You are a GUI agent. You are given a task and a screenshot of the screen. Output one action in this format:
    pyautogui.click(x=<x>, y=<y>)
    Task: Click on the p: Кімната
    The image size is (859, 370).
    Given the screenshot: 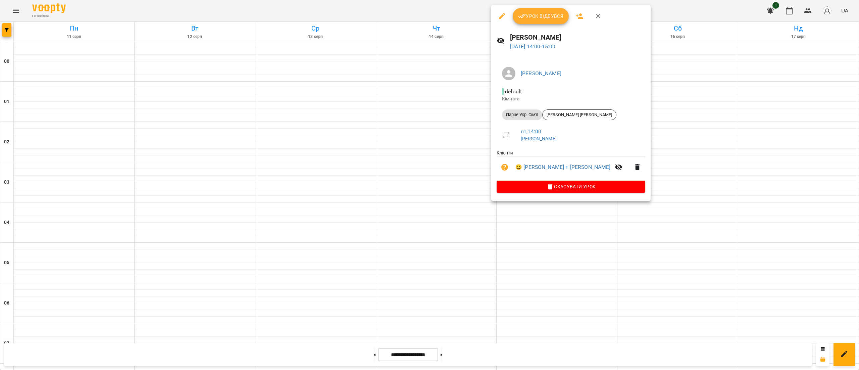 What is the action you would take?
    pyautogui.click(x=571, y=99)
    